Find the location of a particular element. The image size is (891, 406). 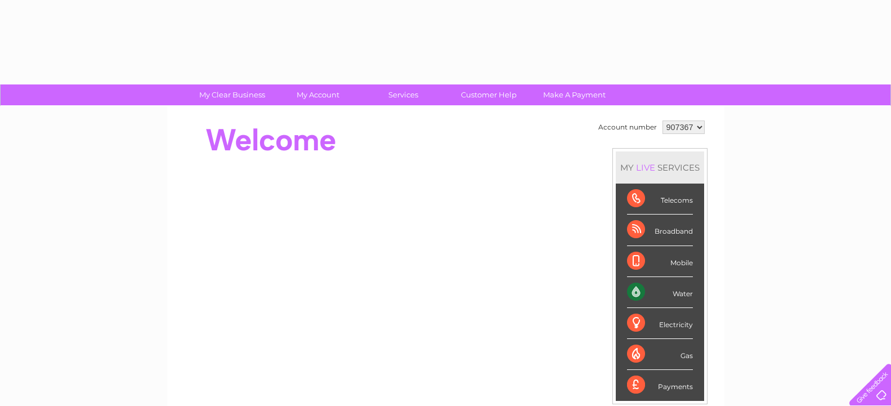

a: Services is located at coordinates (403, 95).